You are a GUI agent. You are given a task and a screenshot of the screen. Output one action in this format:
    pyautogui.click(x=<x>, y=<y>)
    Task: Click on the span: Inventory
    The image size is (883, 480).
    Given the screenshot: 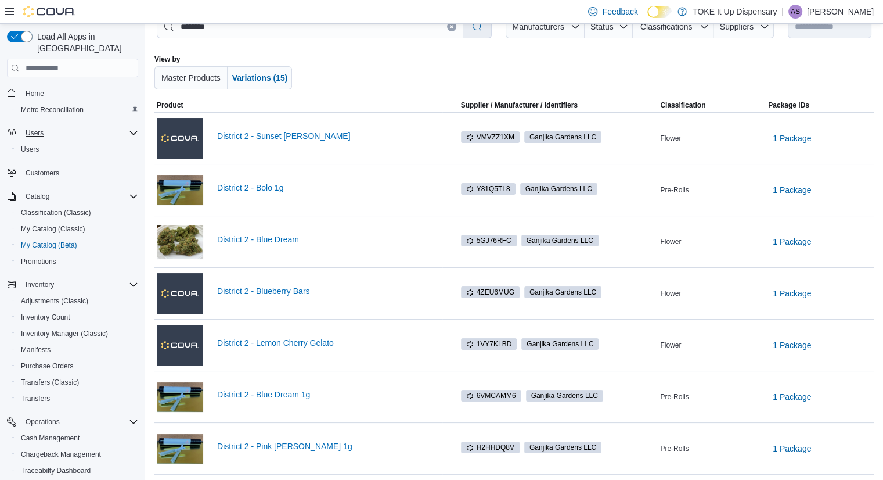 What is the action you would take?
    pyautogui.click(x=39, y=284)
    